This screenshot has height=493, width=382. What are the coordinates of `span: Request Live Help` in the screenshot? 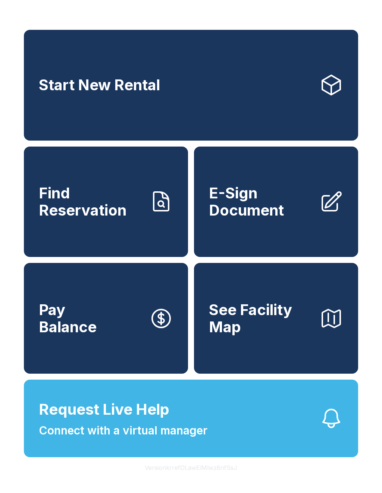 It's located at (104, 410).